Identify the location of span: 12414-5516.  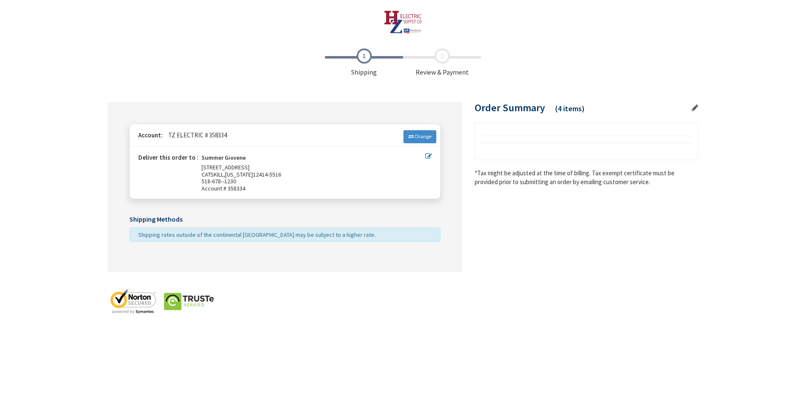
(267, 175).